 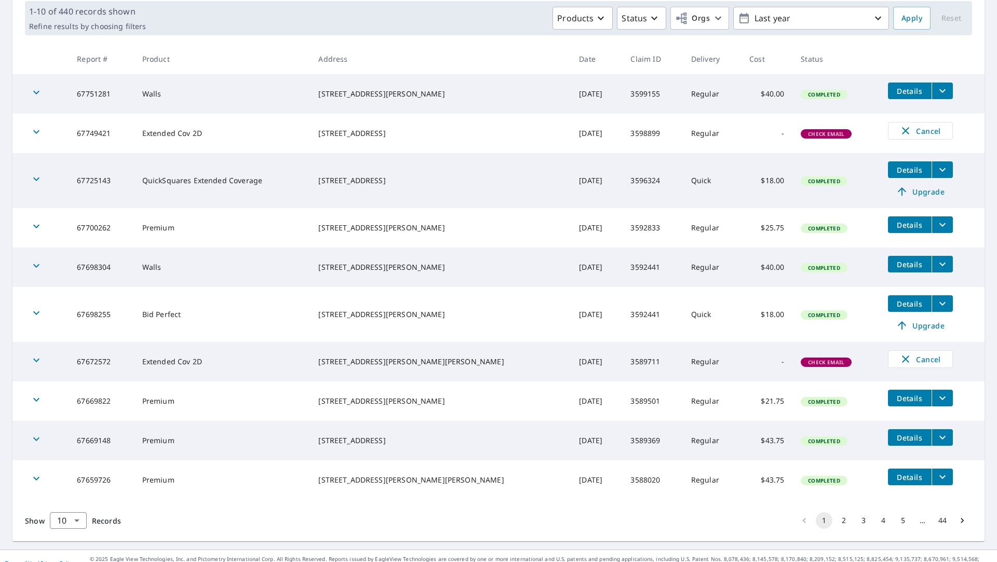 What do you see at coordinates (101, 315) in the screenshot?
I see `td: 67698255` at bounding box center [101, 315].